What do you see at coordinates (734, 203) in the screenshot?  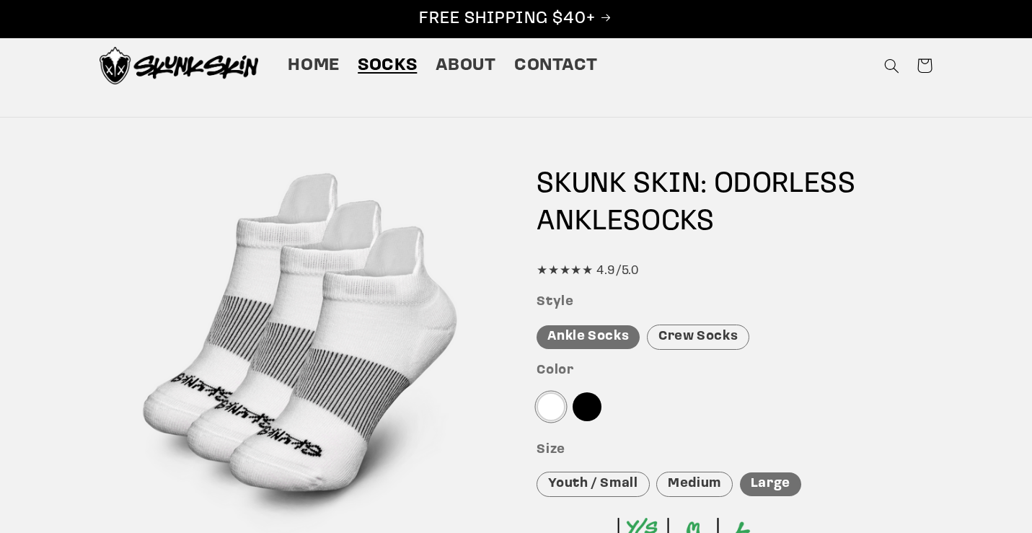 I see `h1: SKUNK SKIN: ODORLESS SOCKS` at bounding box center [734, 203].